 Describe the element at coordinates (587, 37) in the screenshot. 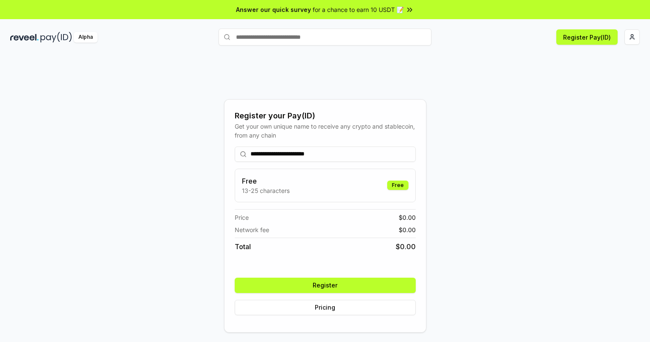

I see `button: Register Pay(ID)` at that location.